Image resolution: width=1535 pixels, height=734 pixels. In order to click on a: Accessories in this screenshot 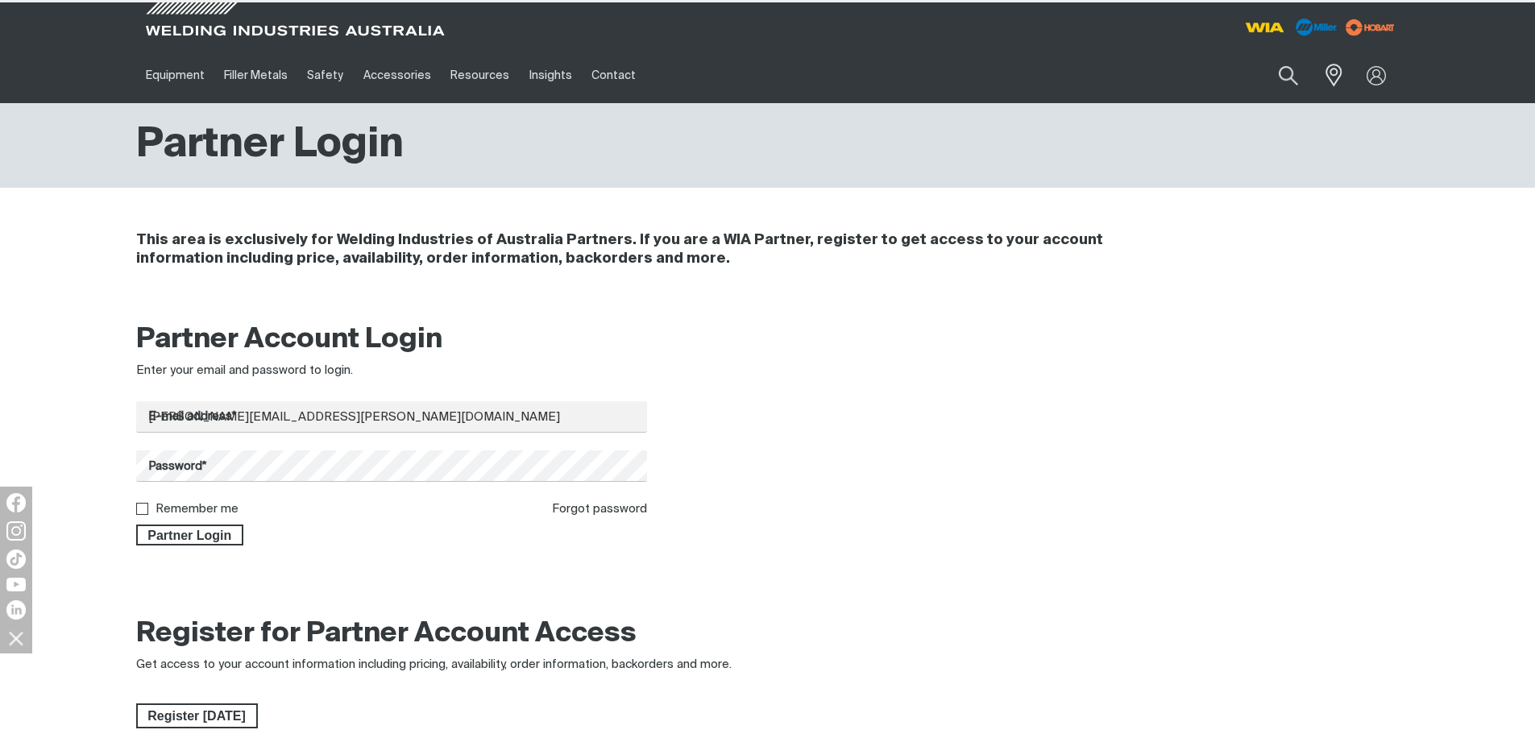, I will do `click(397, 75)`.